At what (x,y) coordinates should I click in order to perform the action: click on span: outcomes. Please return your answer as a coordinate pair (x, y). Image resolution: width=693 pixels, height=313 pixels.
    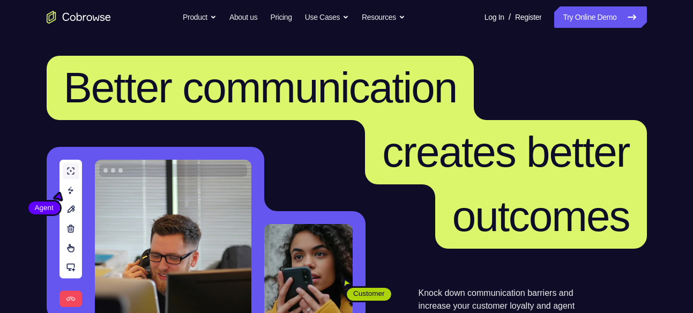
    Looking at the image, I should click on (541, 216).